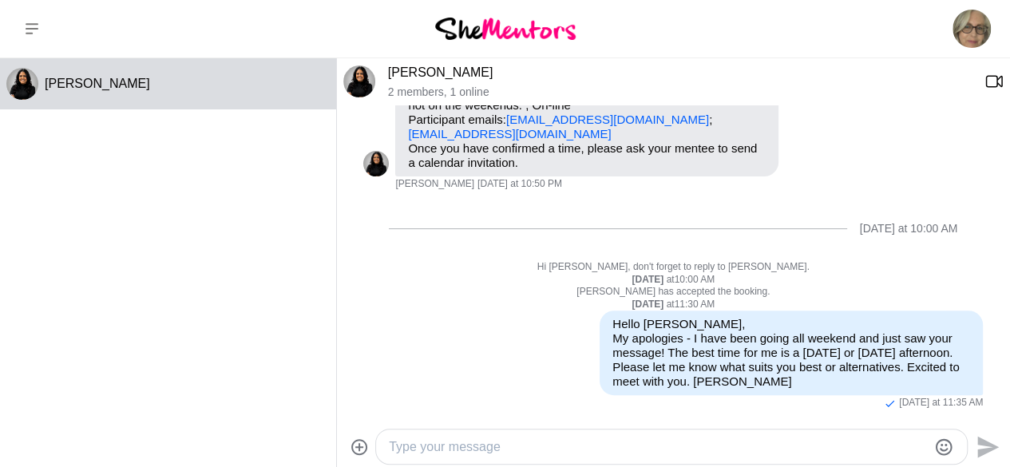 The image size is (1010, 467). Describe the element at coordinates (505, 28) in the screenshot. I see `img: She Mentors Logo` at that location.